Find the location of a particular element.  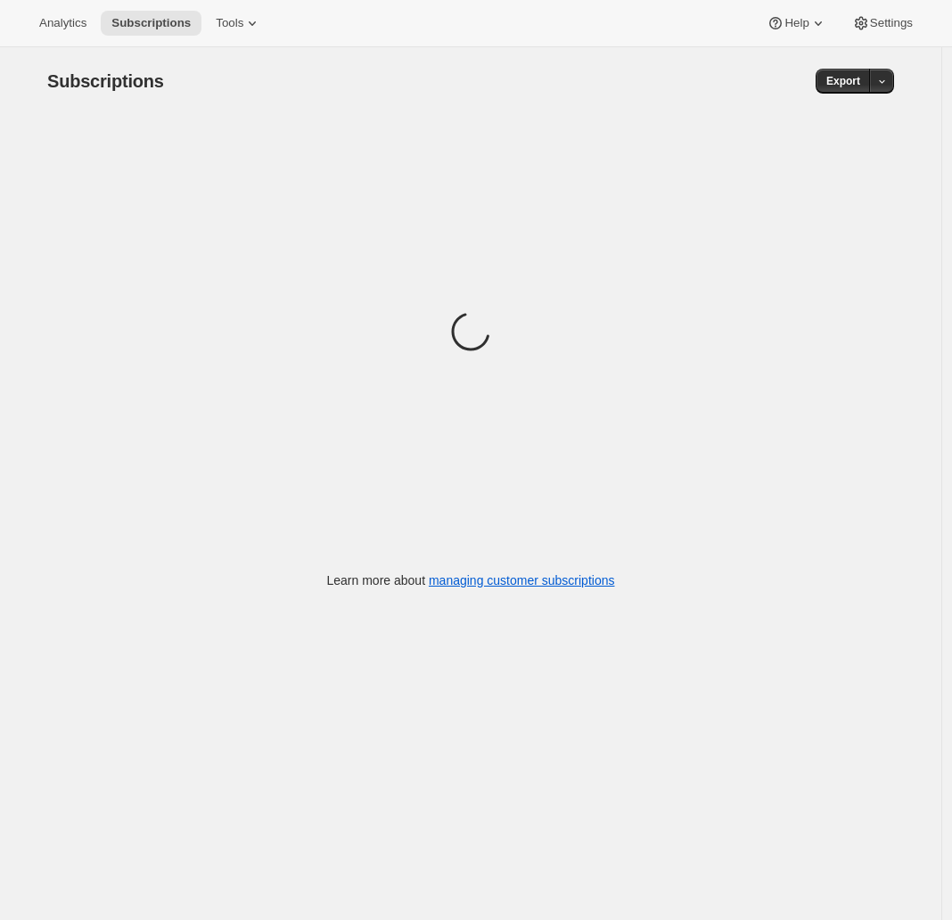

span: Help is located at coordinates (796, 23).